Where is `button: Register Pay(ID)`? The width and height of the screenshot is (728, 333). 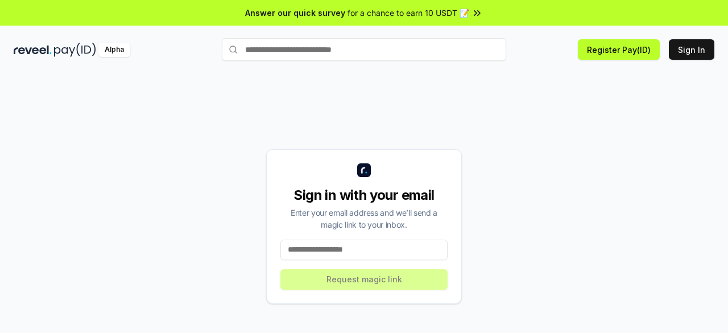
button: Register Pay(ID) is located at coordinates (619, 49).